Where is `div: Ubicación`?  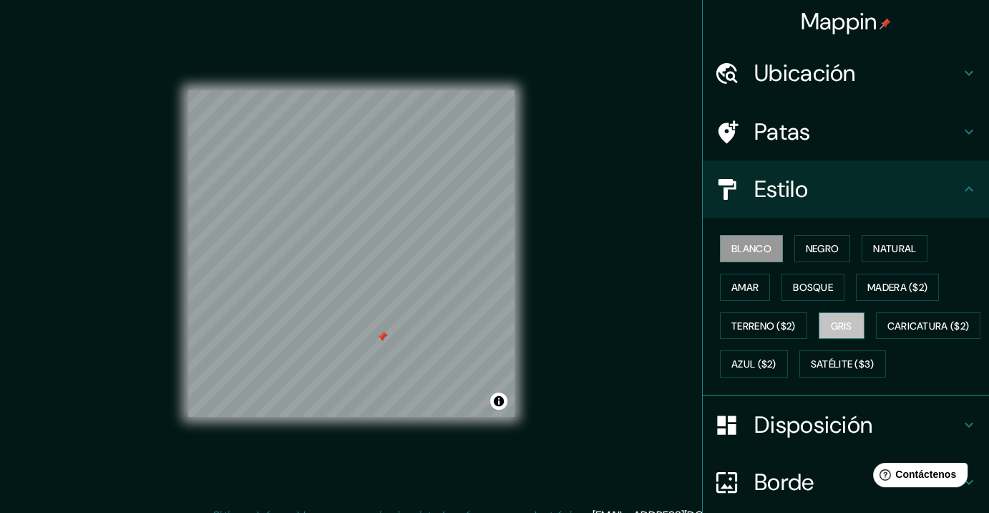
div: Ubicación is located at coordinates (846, 73).